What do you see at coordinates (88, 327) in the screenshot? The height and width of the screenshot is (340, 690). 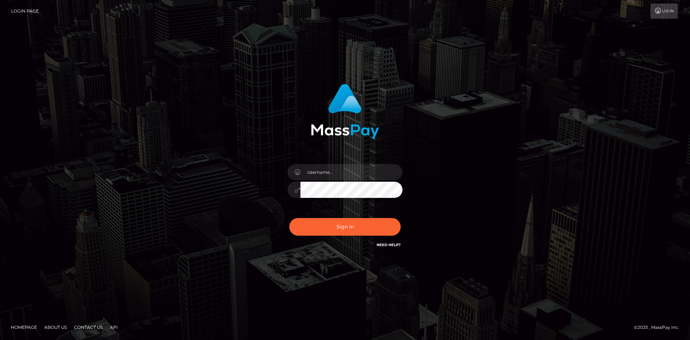 I see `a: Contact Us` at bounding box center [88, 327].